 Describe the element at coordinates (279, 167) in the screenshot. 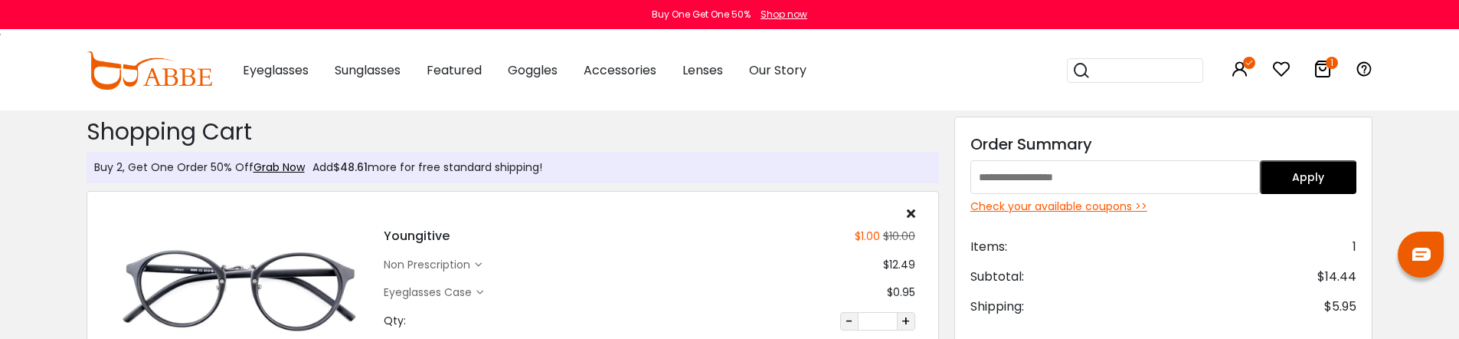

I see `a: Grab Now` at that location.